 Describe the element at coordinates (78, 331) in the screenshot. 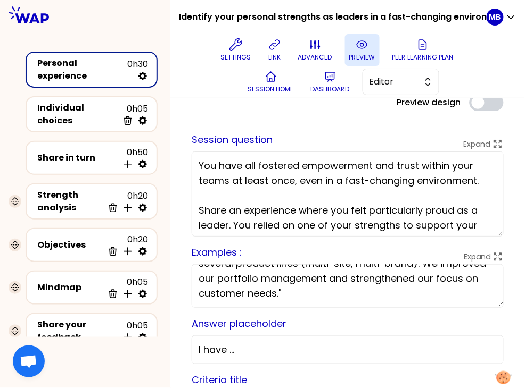

I see `div: Share your feedback` at that location.